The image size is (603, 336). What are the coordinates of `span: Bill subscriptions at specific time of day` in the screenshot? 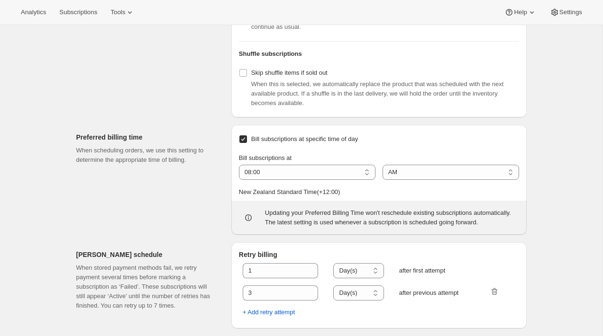 It's located at (304, 139).